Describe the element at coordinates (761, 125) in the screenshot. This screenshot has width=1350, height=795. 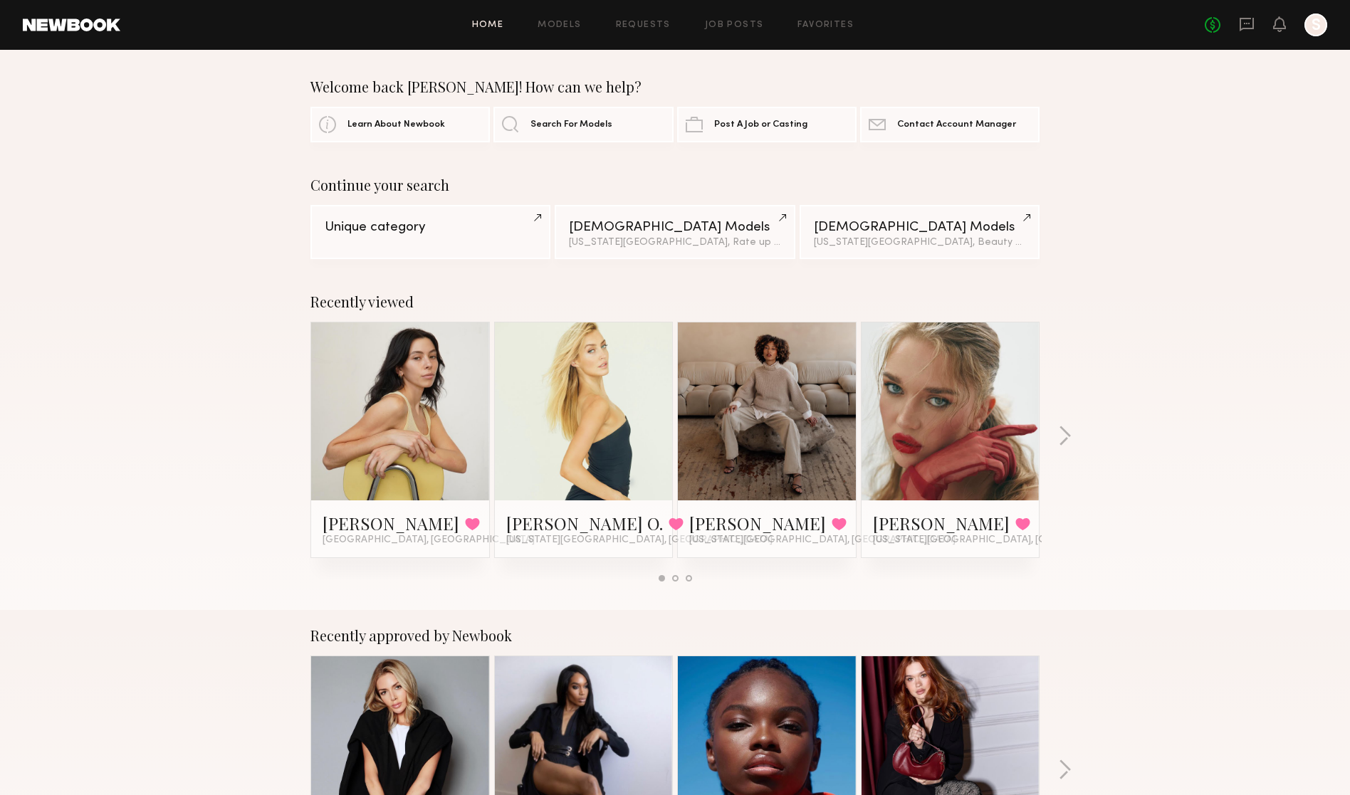
I see `span: Post A Job or Casting` at that location.